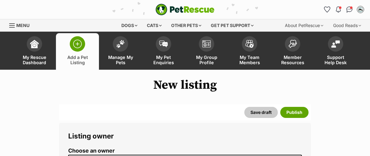 This screenshot has width=370, height=156. What do you see at coordinates (207, 51) in the screenshot?
I see `a: My Group Profile` at bounding box center [207, 51].